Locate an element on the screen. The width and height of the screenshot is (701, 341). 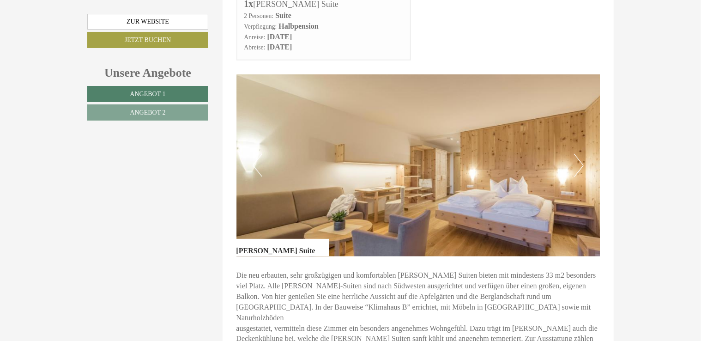
button: Previous is located at coordinates (257, 165).